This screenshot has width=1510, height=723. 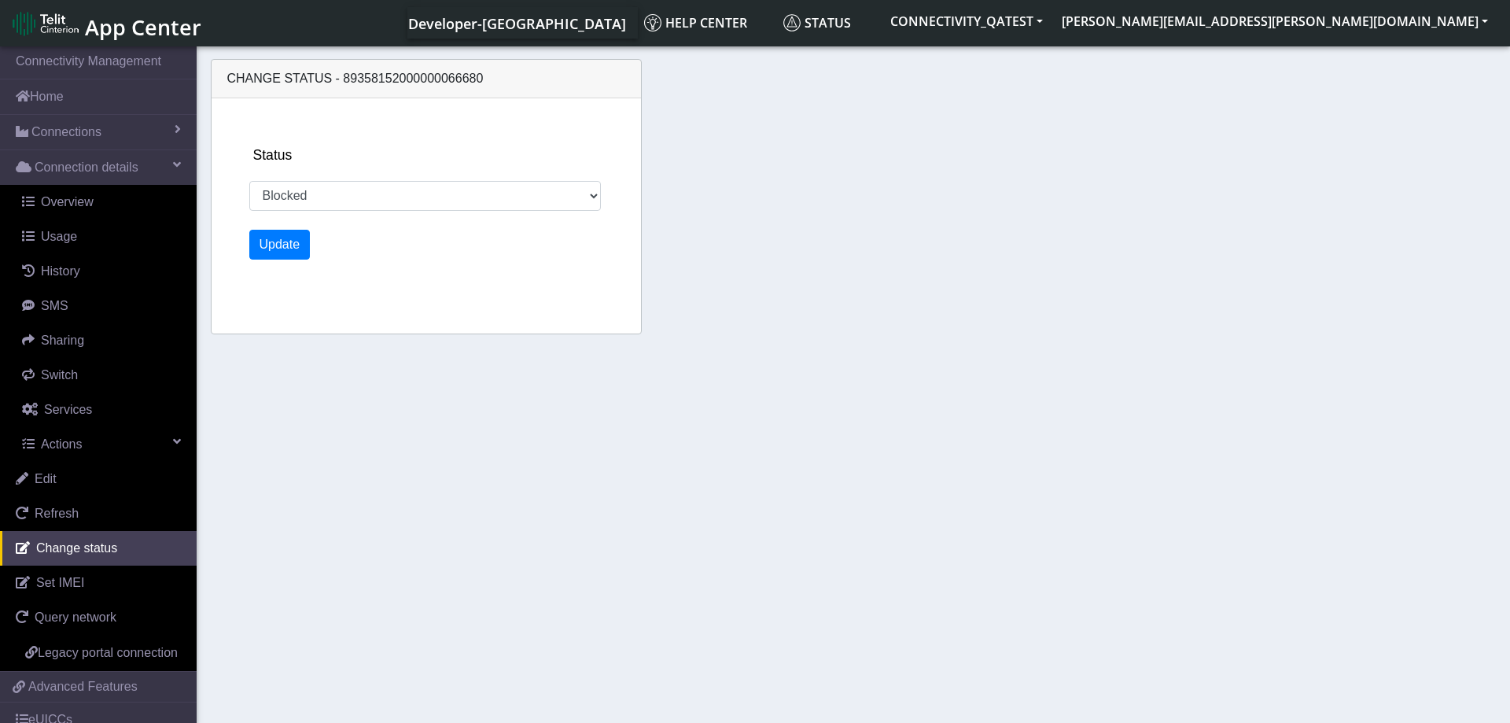 I want to click on label: Status, so click(x=273, y=155).